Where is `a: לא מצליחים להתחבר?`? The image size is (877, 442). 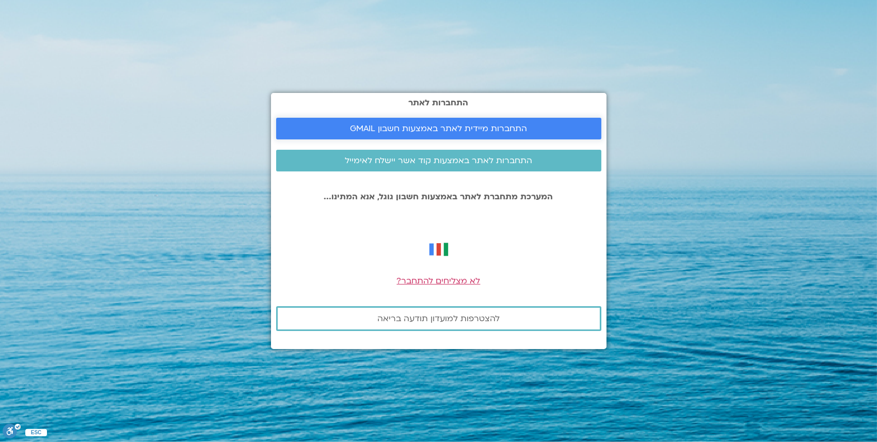
a: לא מצליחים להתחבר? is located at coordinates (439, 281).